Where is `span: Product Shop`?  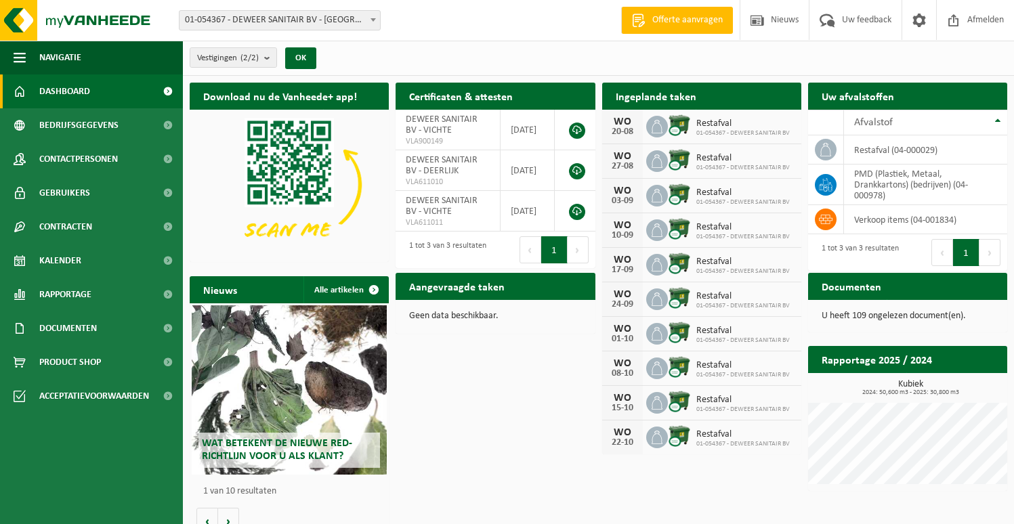 span: Product Shop is located at coordinates (70, 362).